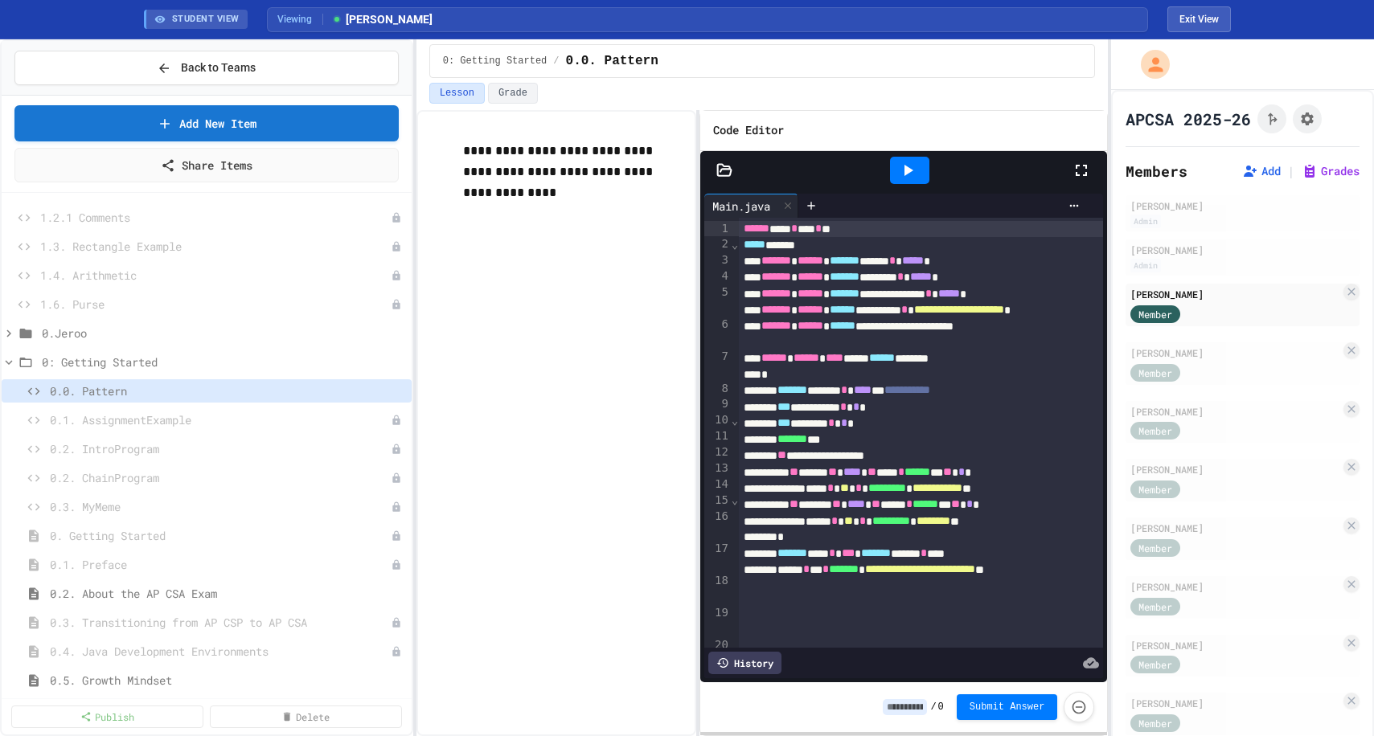 The height and width of the screenshot is (736, 1374). I want to click on h6: Code Editor, so click(748, 130).